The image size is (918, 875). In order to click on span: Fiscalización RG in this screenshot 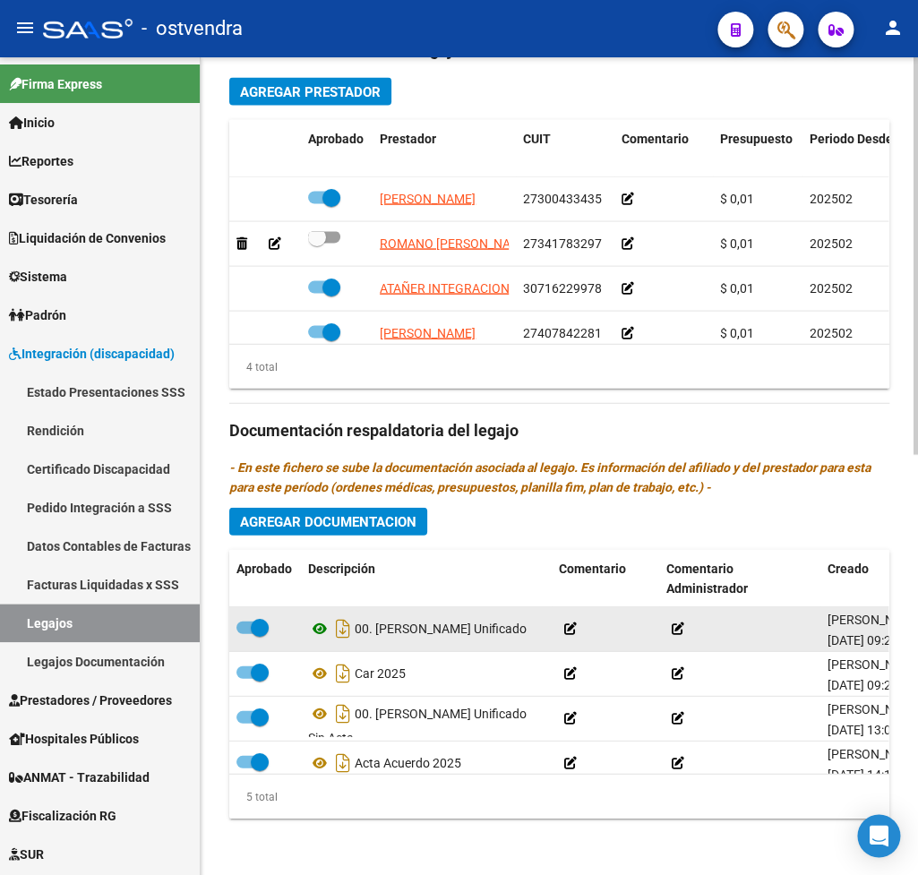, I will do `click(63, 816)`.